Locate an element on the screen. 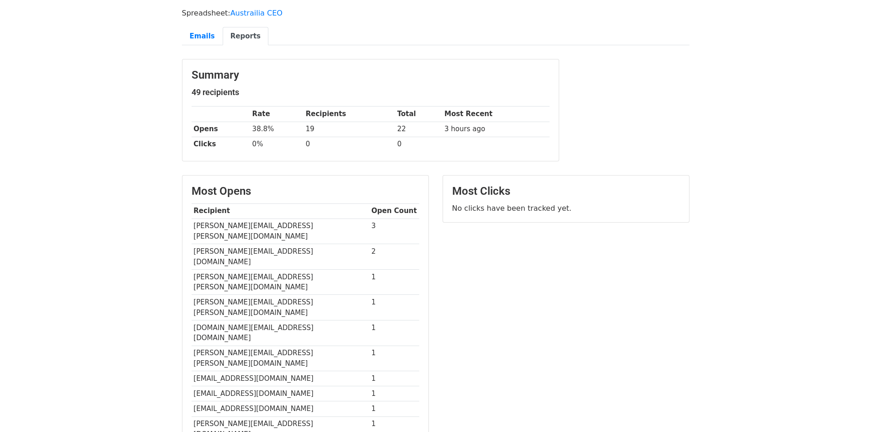 The height and width of the screenshot is (432, 871). p: Spreadsheet: is located at coordinates (436, 13).